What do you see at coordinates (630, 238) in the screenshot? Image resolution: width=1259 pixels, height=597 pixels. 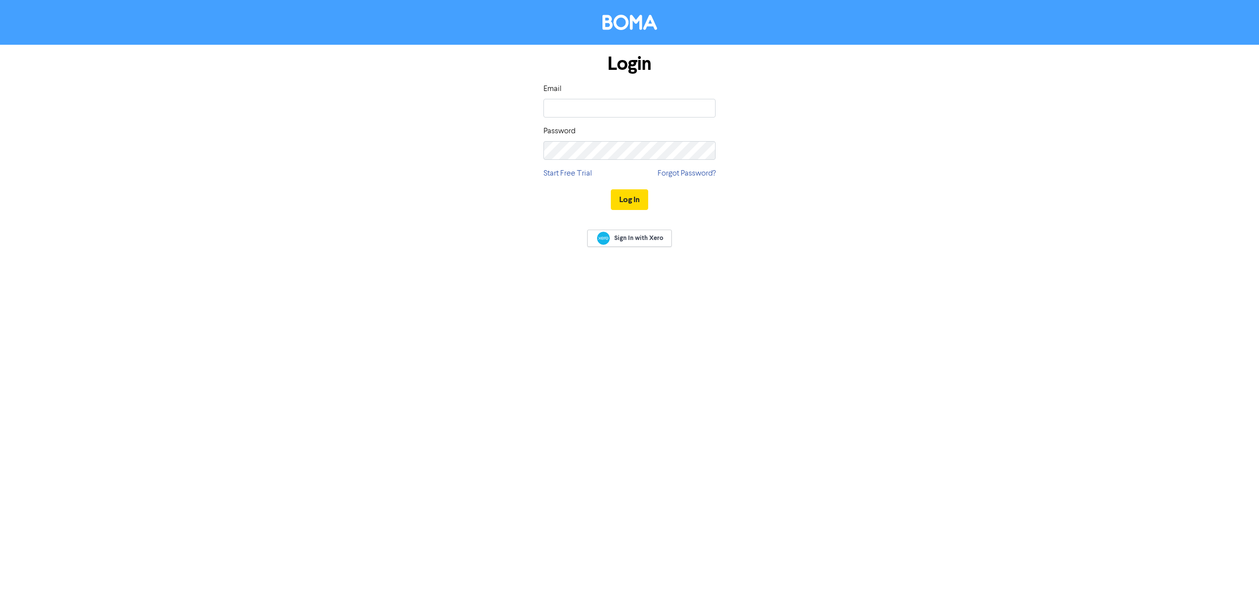 I see `a: Sign In with Xero` at bounding box center [630, 238].